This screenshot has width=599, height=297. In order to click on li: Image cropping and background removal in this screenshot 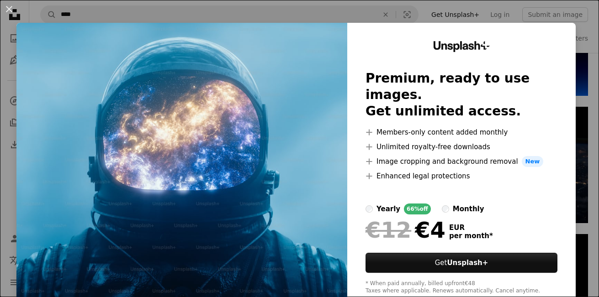, I will do `click(462, 162)`.